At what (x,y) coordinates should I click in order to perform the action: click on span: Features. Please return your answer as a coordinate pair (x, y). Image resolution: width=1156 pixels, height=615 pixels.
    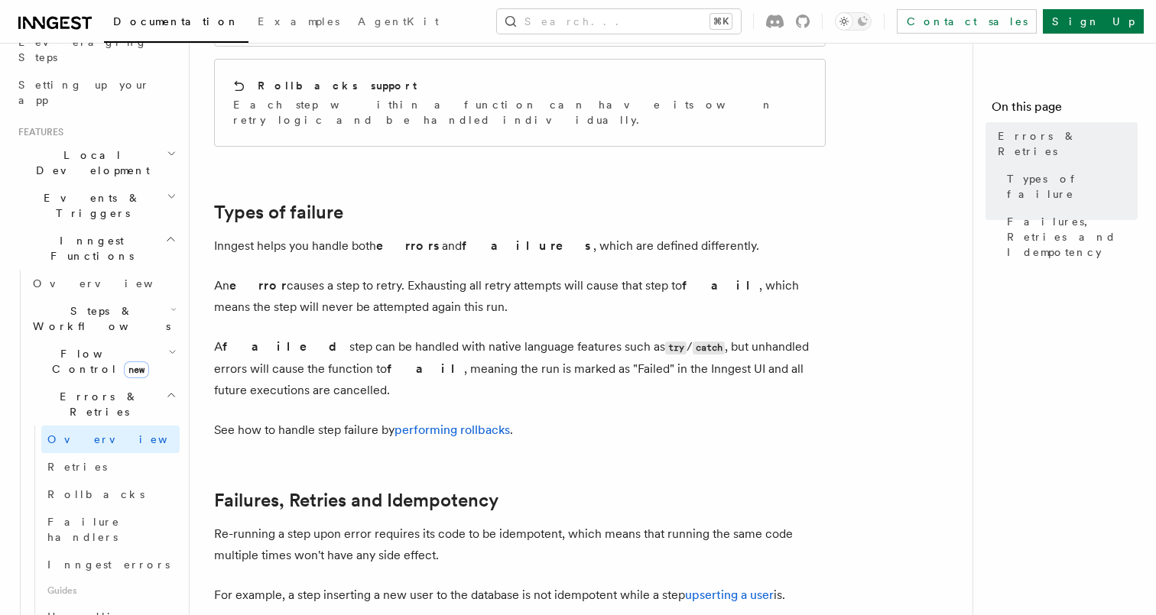
    Looking at the image, I should click on (37, 132).